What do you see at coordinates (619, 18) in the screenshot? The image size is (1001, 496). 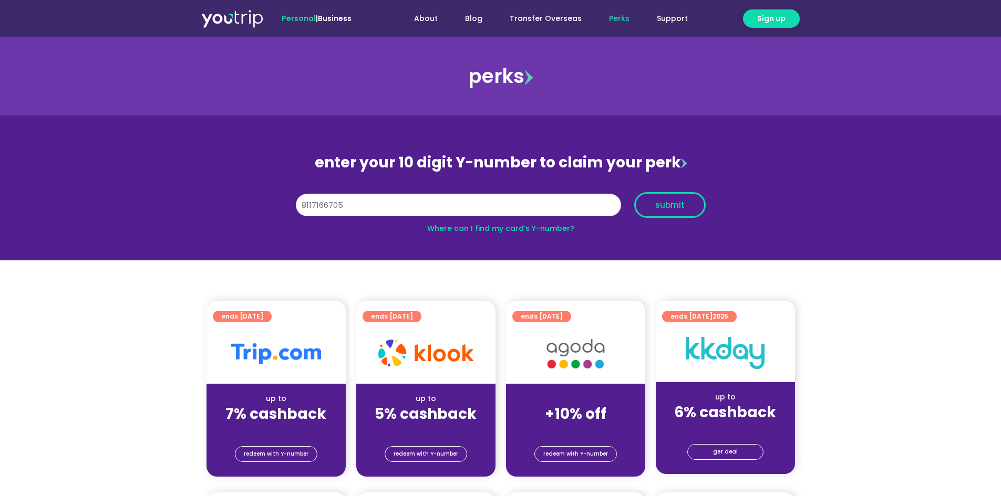 I see `a: Perks` at bounding box center [619, 18].